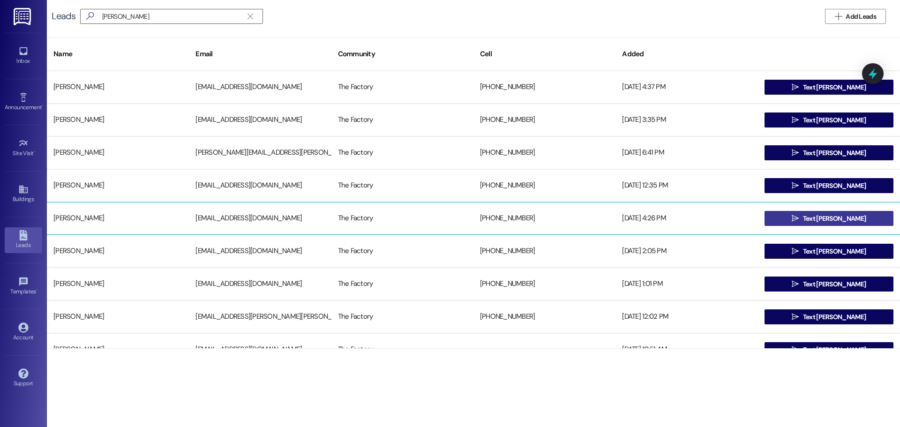 The height and width of the screenshot is (427, 900). What do you see at coordinates (855, 16) in the screenshot?
I see `button: Add Leads` at bounding box center [855, 16].